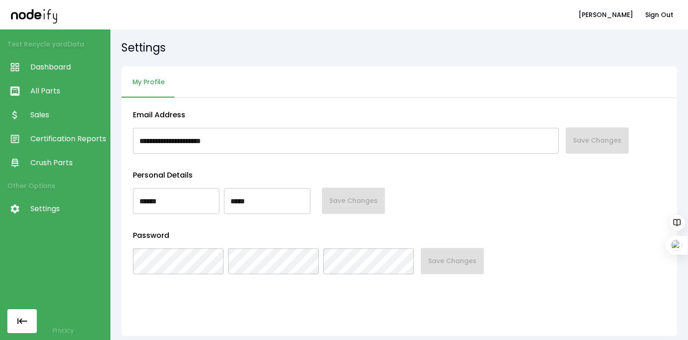 This screenshot has width=688, height=340. What do you see at coordinates (68, 163) in the screenshot?
I see `span: Crush Parts` at bounding box center [68, 163].